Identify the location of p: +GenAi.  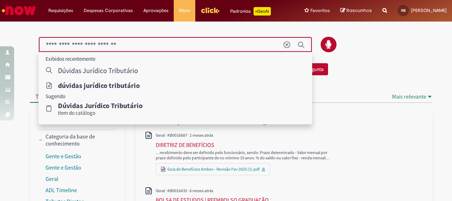
(262, 11).